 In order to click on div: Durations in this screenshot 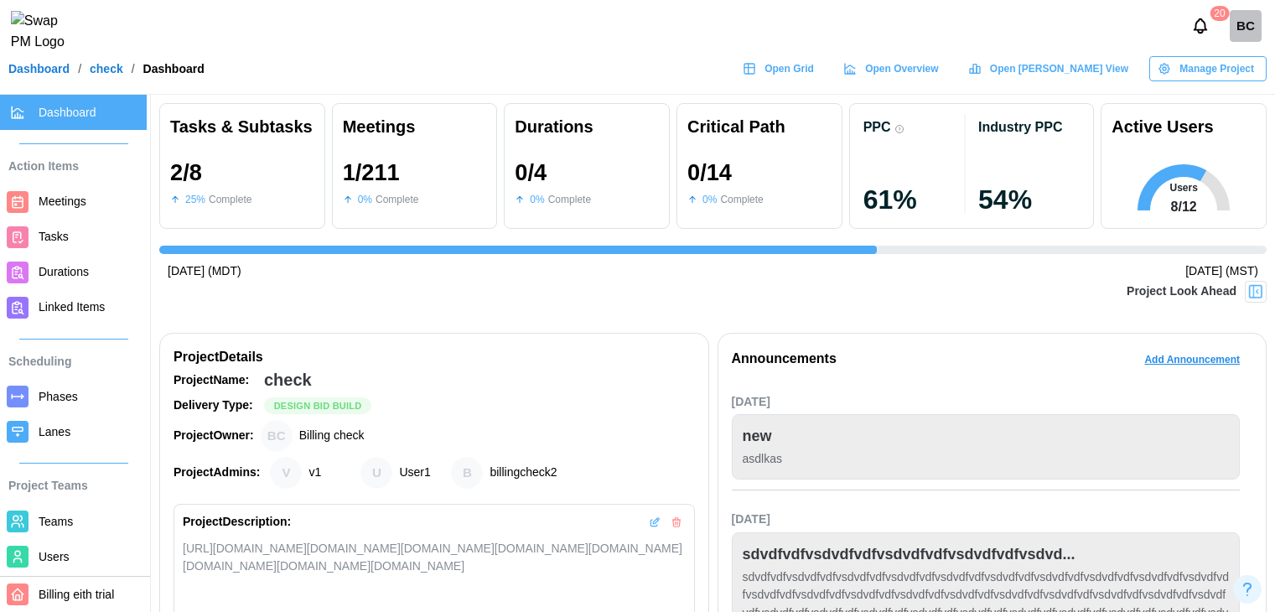, I will do `click(587, 127)`.